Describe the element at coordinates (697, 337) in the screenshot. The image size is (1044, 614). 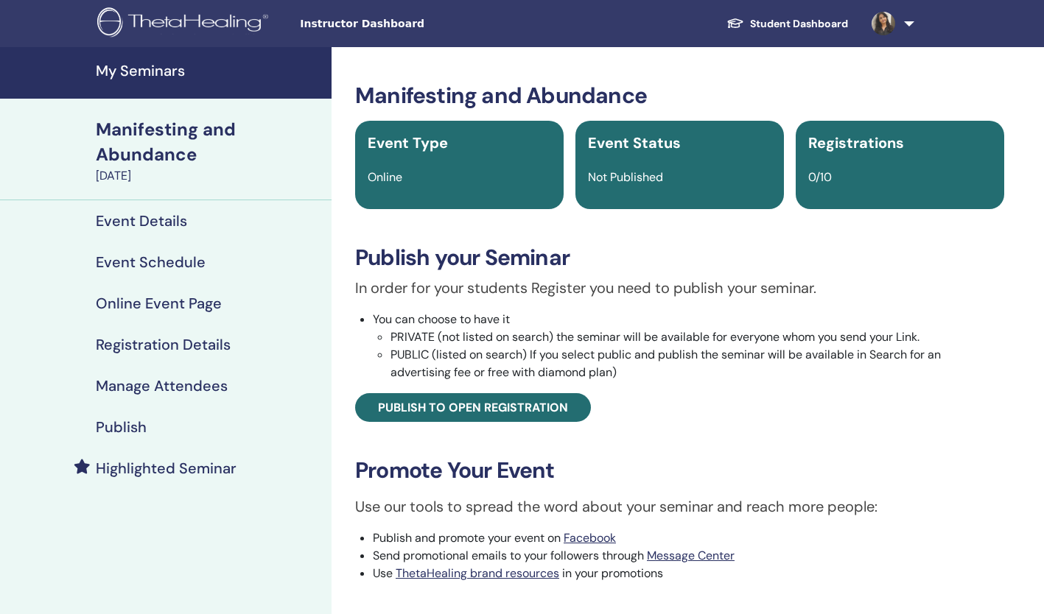
I see `li: PRIVATE (not listed on search) the seminar will be available for everyone whom you send your Link.` at that location.